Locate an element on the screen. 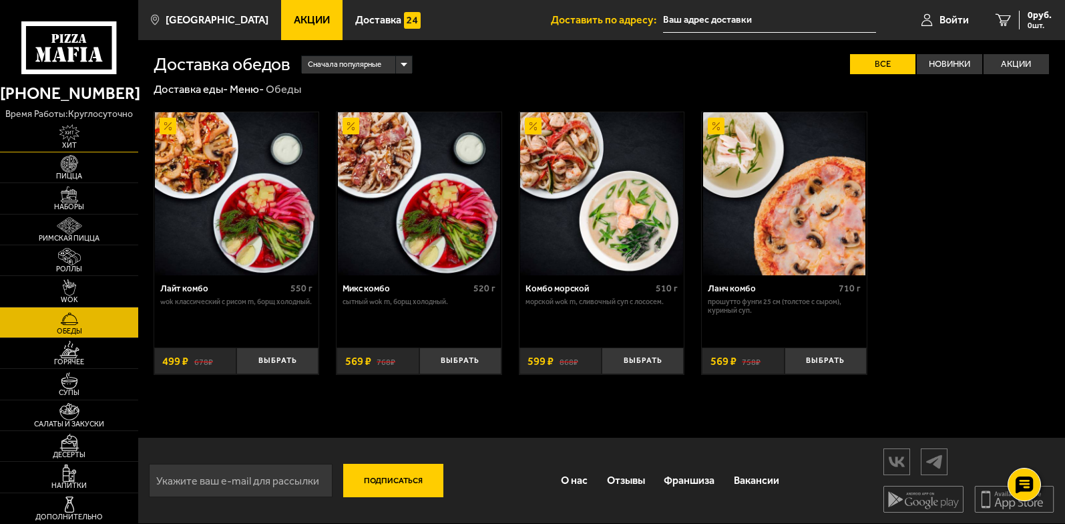 This screenshot has height=524, width=1065. span: 550 г is located at coordinates (301, 288).